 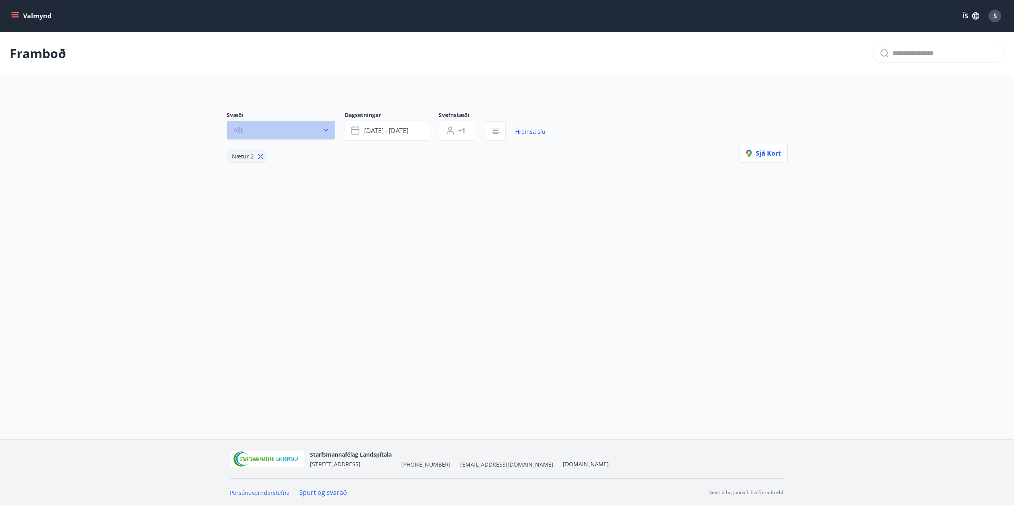 What do you see at coordinates (323, 493) in the screenshot?
I see `a: Spurt og svarað` at bounding box center [323, 493].